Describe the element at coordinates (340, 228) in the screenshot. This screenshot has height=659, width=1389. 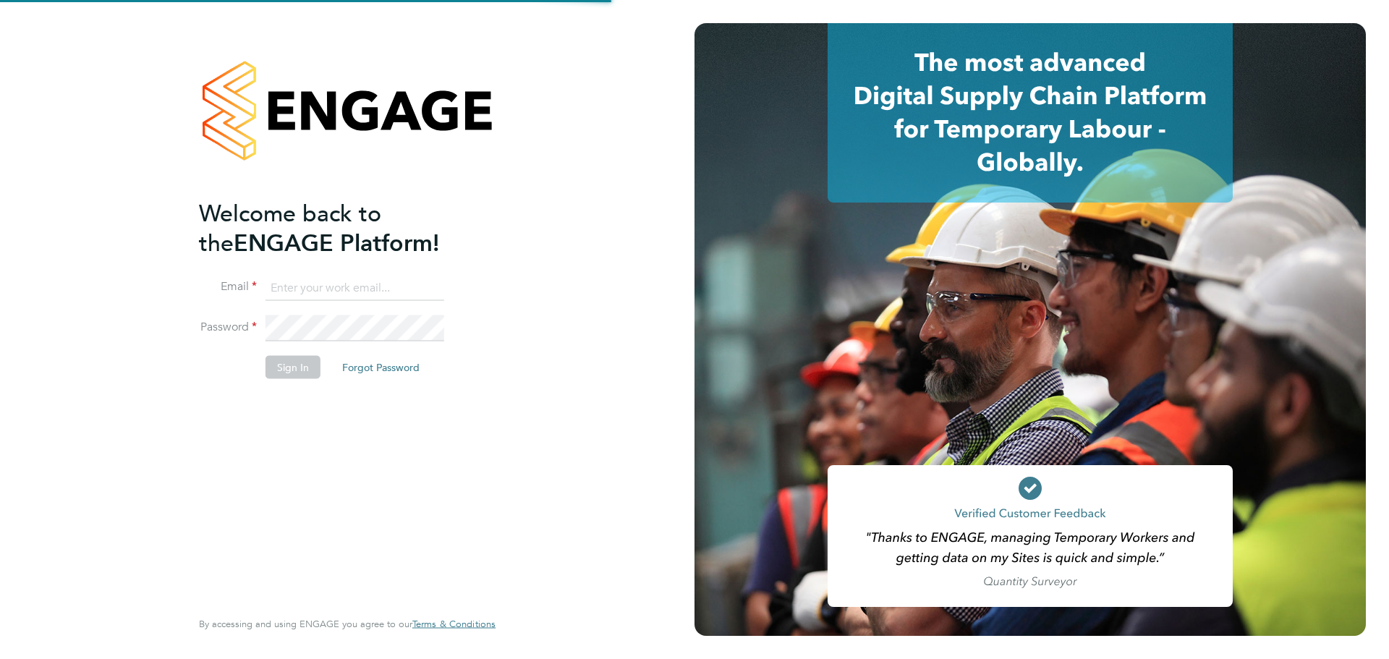
I see `h2: ENGAGE Platform!` at that location.